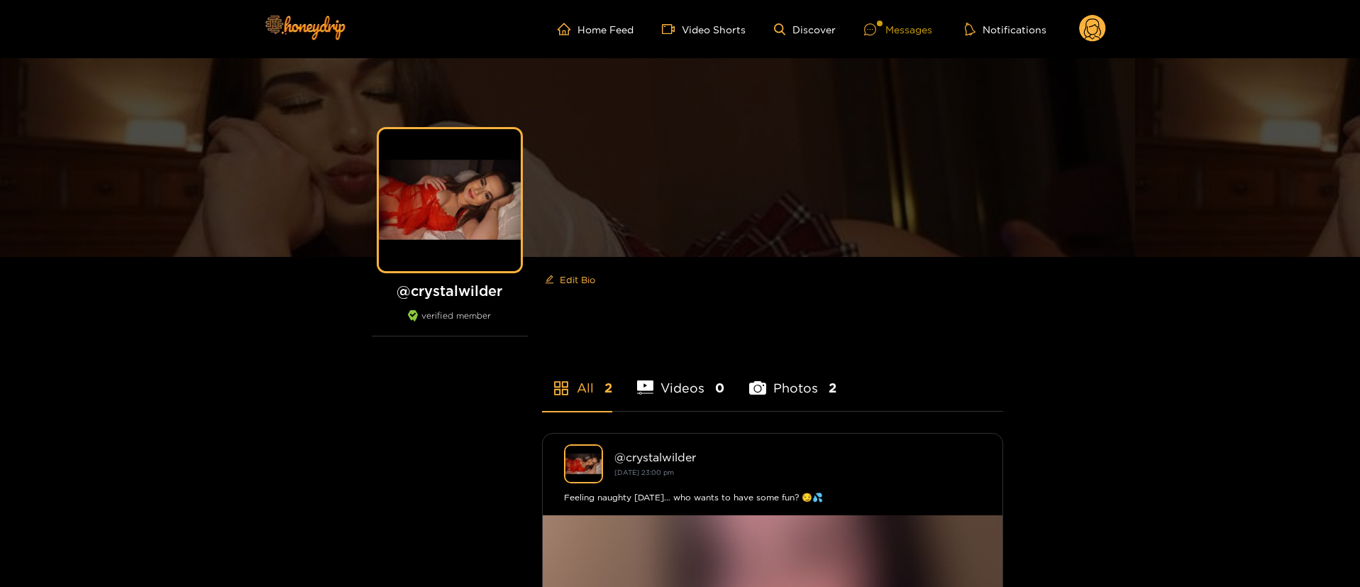 The height and width of the screenshot is (587, 1360). What do you see at coordinates (805, 29) in the screenshot?
I see `a: Discover` at bounding box center [805, 29].